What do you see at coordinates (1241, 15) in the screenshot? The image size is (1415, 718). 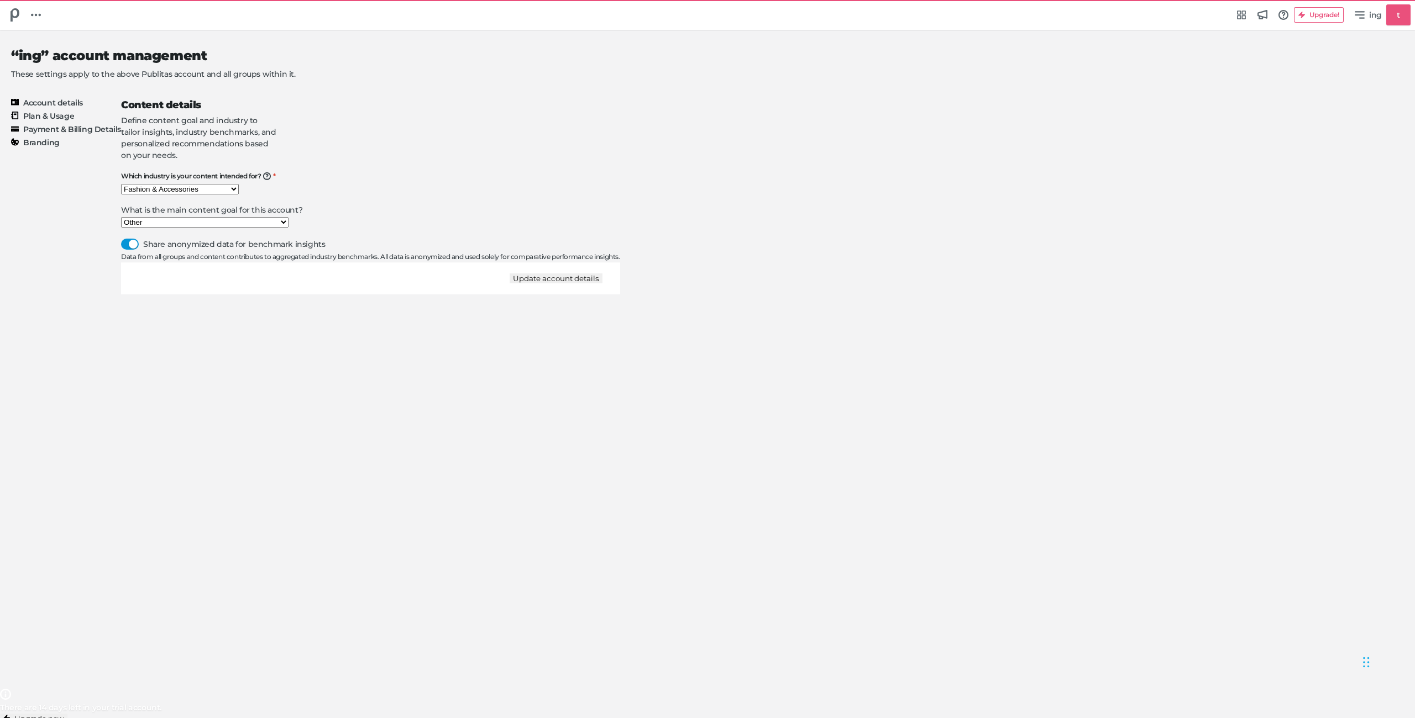 I see `a: Integrations Hub` at bounding box center [1241, 15].